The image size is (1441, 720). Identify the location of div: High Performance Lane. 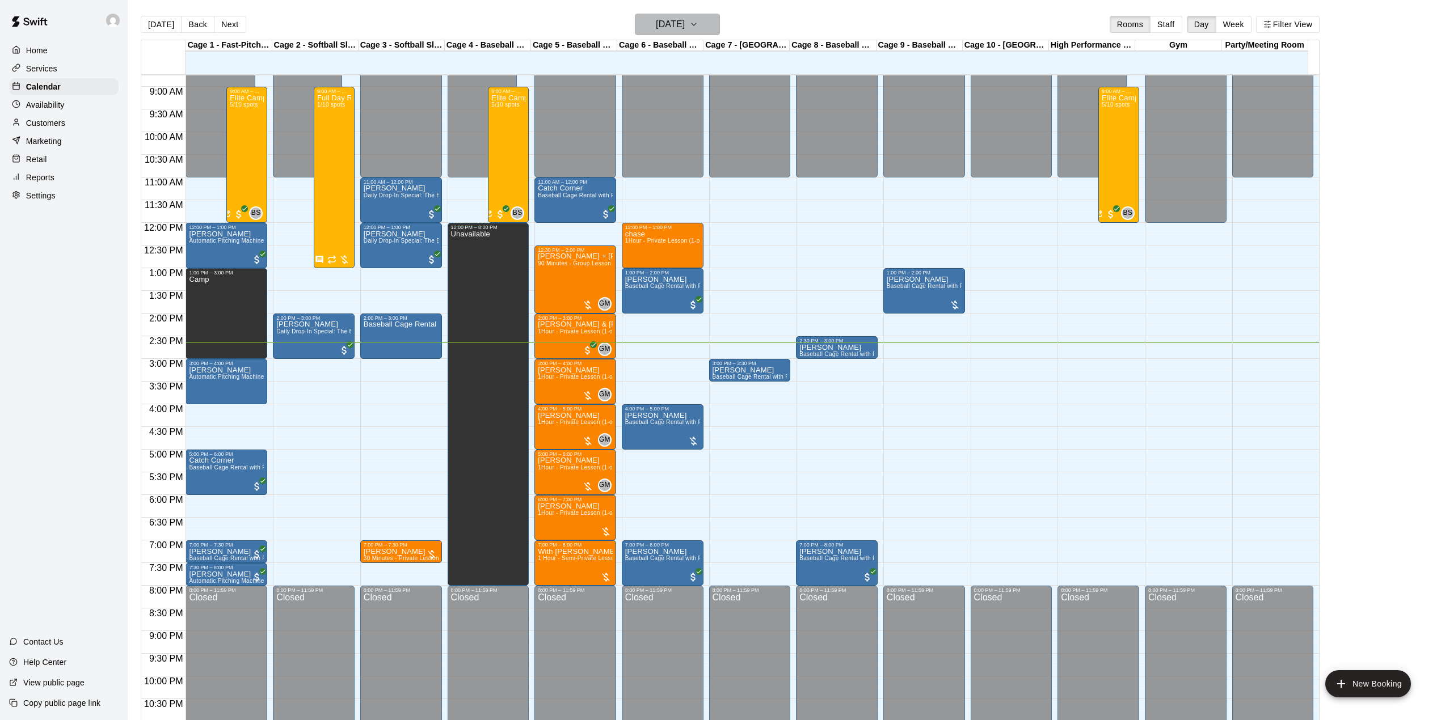
(1092, 45).